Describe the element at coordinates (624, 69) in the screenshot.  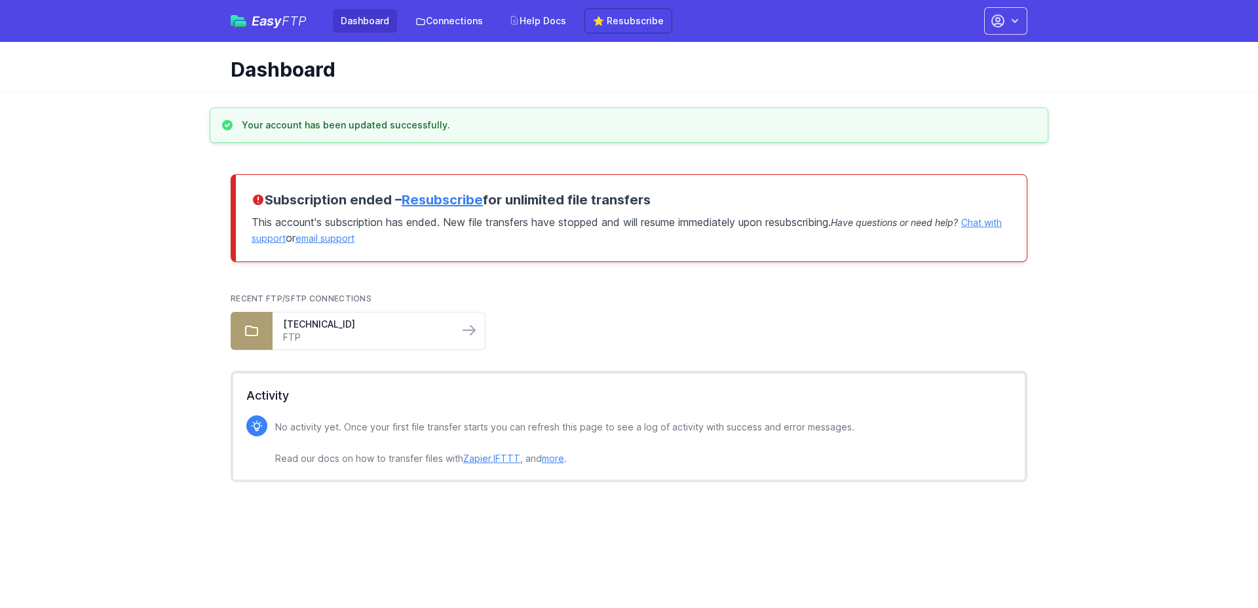
I see `h1: Dashboard` at that location.